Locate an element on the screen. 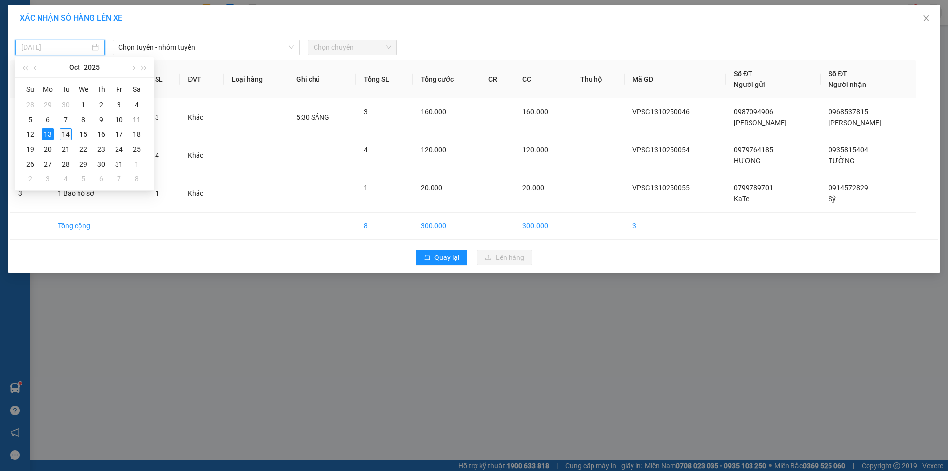  th: CR is located at coordinates (497, 79).